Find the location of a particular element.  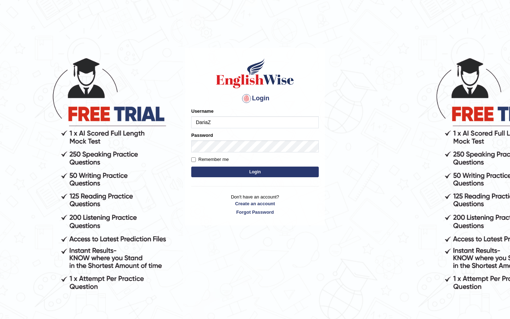

a: Create an account is located at coordinates (255, 203).